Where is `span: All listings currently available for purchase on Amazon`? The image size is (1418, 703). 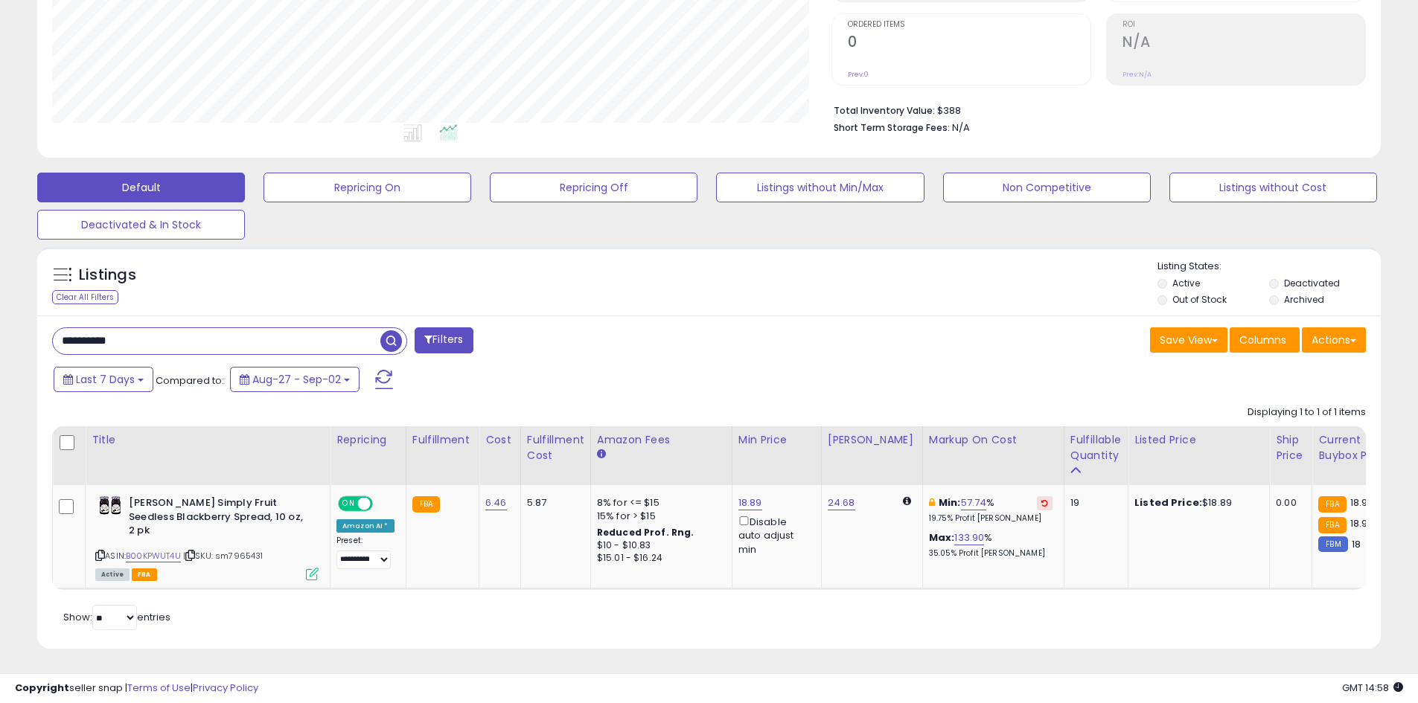 span: All listings currently available for purchase on Amazon is located at coordinates (112, 575).